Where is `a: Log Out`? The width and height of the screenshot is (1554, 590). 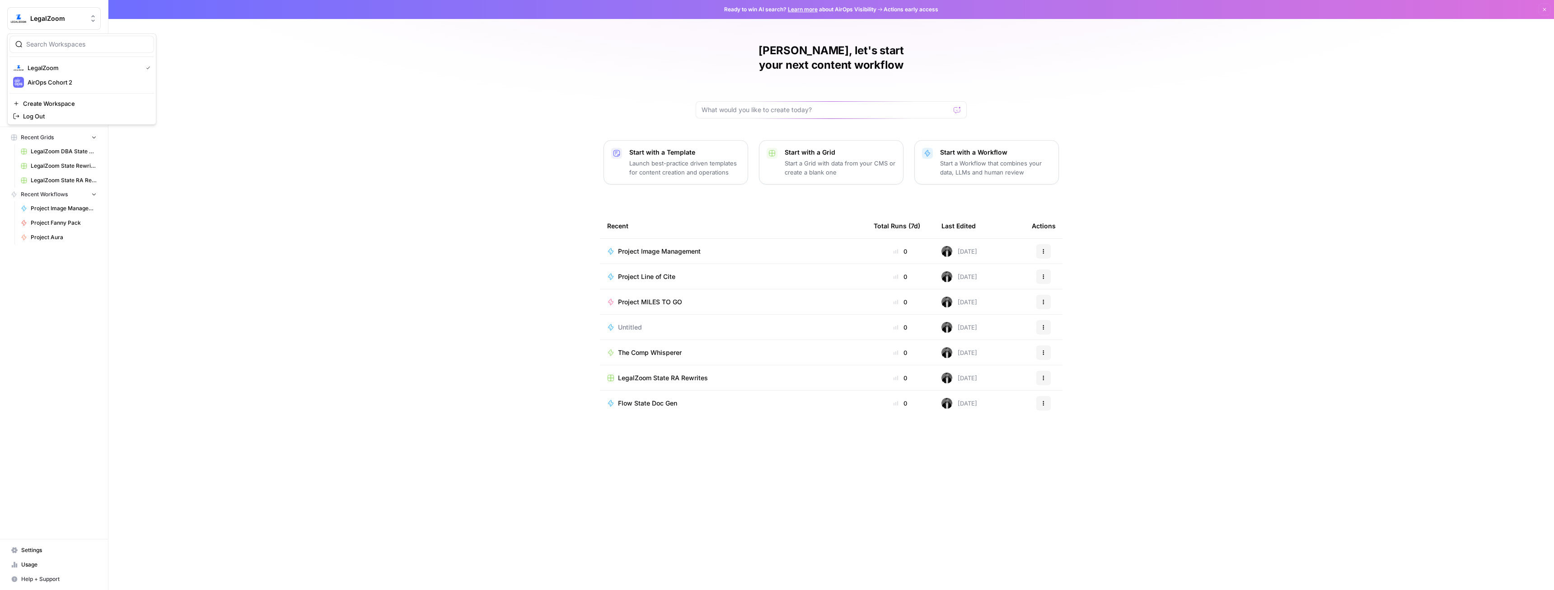 a: Log Out is located at coordinates (82, 116).